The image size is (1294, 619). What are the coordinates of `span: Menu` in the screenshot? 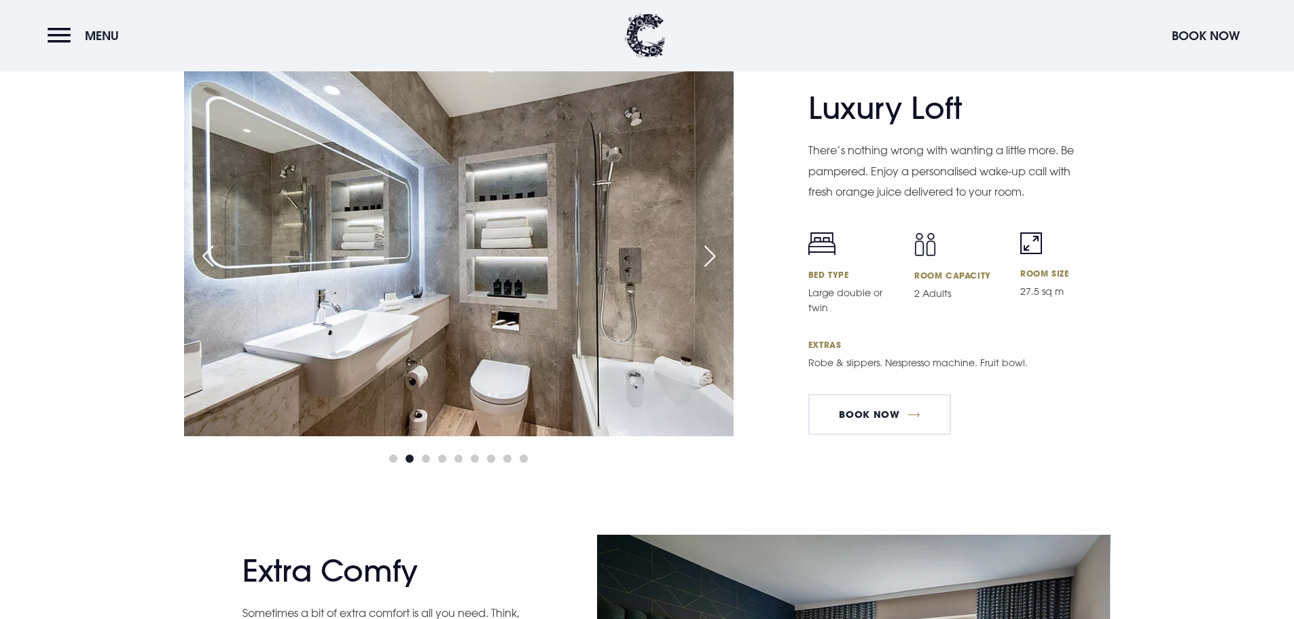 It's located at (102, 35).